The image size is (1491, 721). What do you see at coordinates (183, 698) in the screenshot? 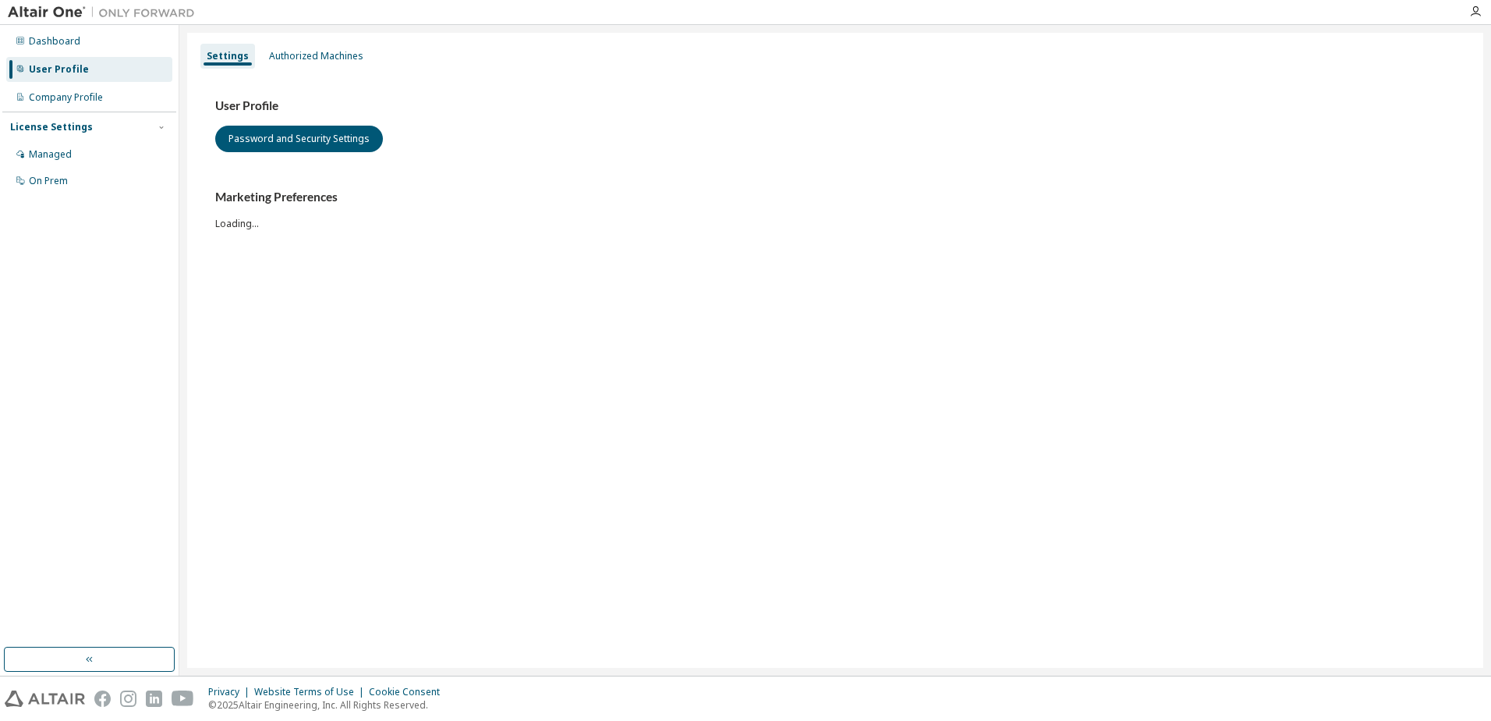
I see `img: youtube.svg` at bounding box center [183, 698].